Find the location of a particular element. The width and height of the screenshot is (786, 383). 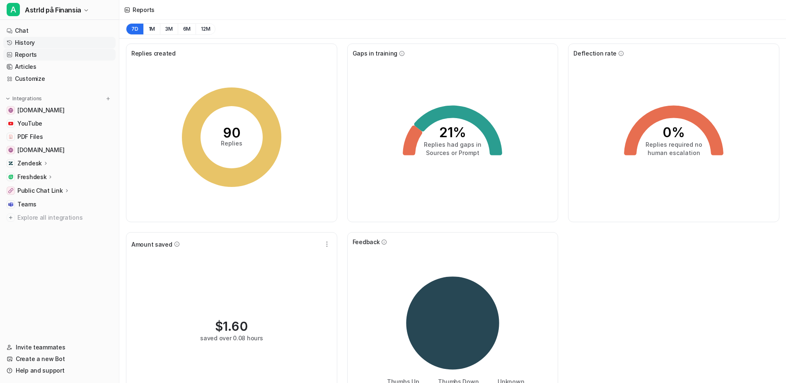

a: TeamsTeams is located at coordinates (59, 204).